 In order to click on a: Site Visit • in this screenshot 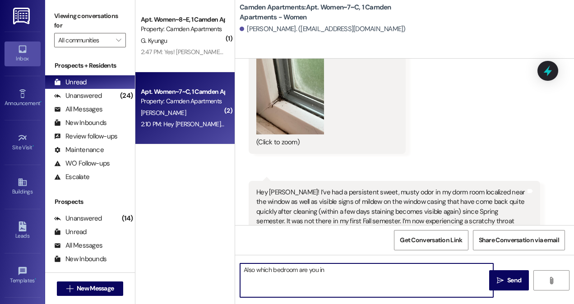, I will do `click(23, 143)`.